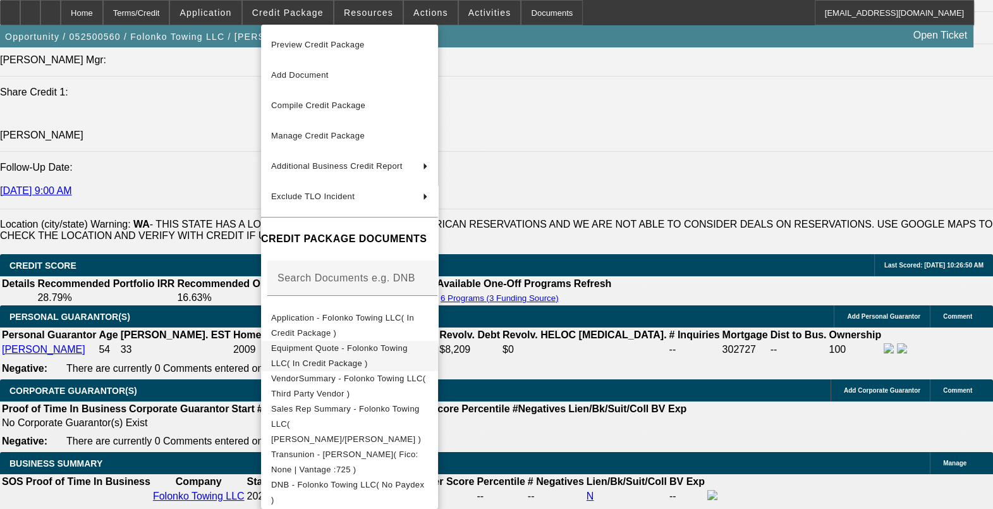  What do you see at coordinates (348, 386) in the screenshot?
I see `span: VendorSummary - Folonko Towing LLC( Third Party Vendor )` at bounding box center [348, 386].